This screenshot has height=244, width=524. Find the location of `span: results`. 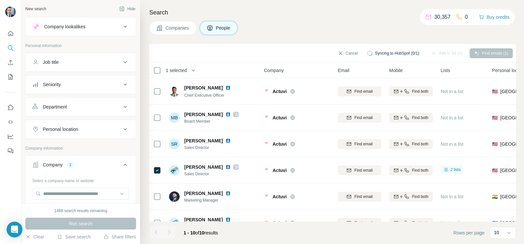

span: results is located at coordinates (201, 233).